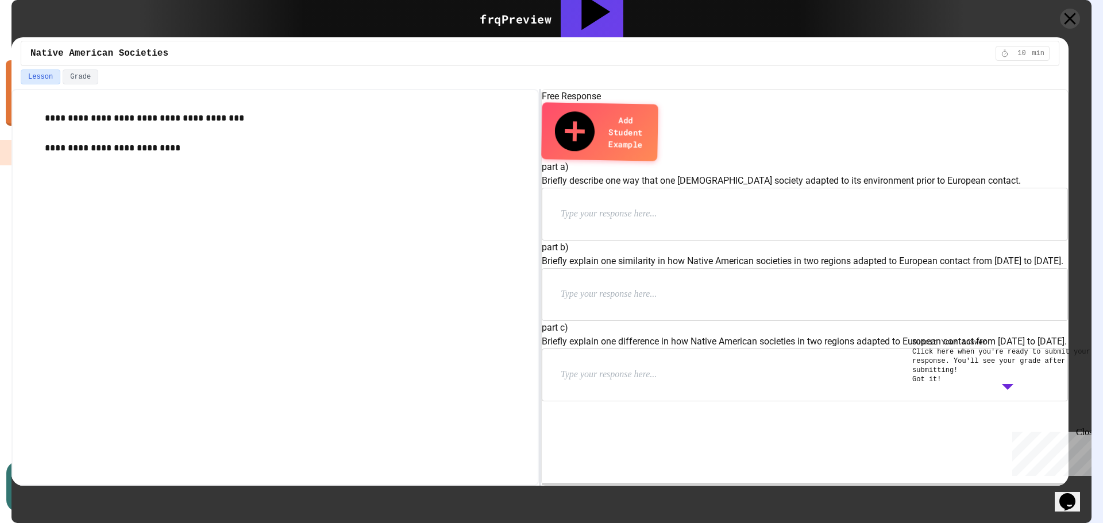 The image size is (1103, 523). What do you see at coordinates (805, 328) in the screenshot?
I see `h6: part c)` at bounding box center [805, 328].